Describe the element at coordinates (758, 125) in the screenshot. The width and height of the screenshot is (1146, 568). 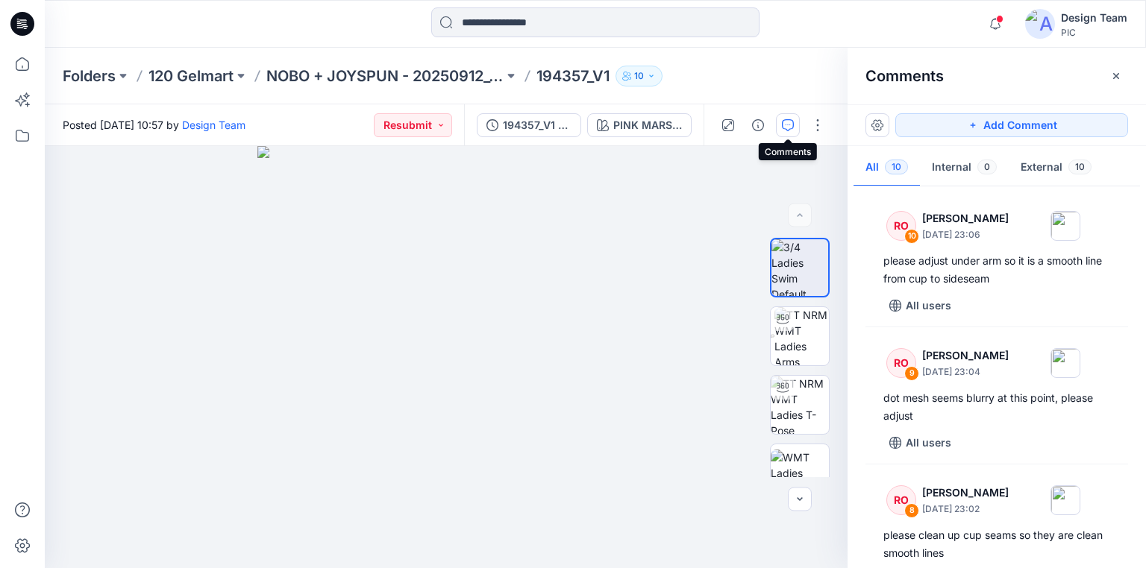
I see `button: Details` at that location.